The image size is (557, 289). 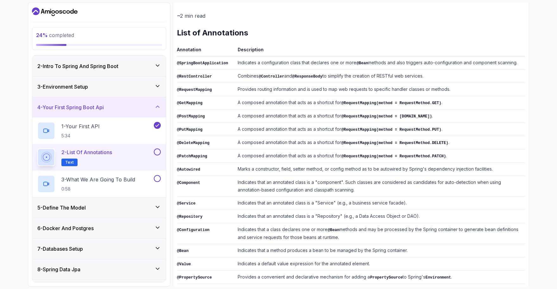 What do you see at coordinates (193, 143) in the screenshot?
I see `code: @DeleteMapping` at bounding box center [193, 143].